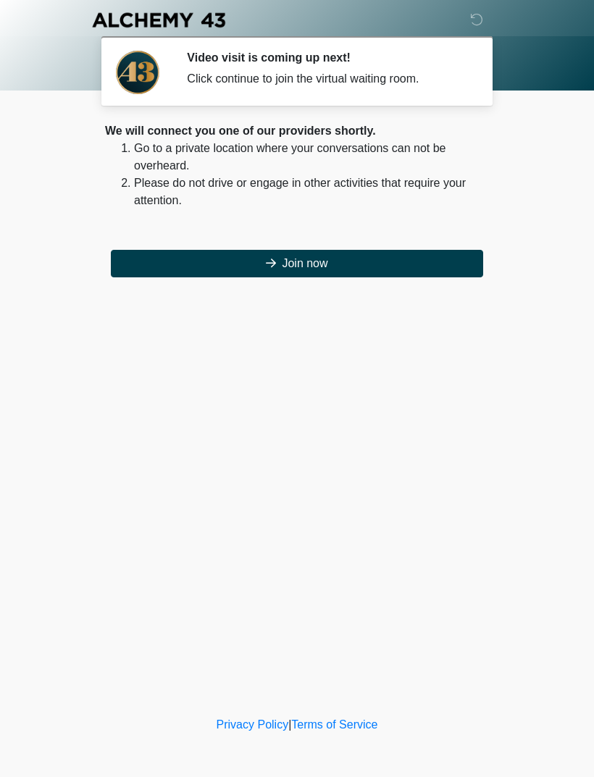  Describe the element at coordinates (311, 157) in the screenshot. I see `li: Go to a private location where your conversations can not be overheard.` at that location.